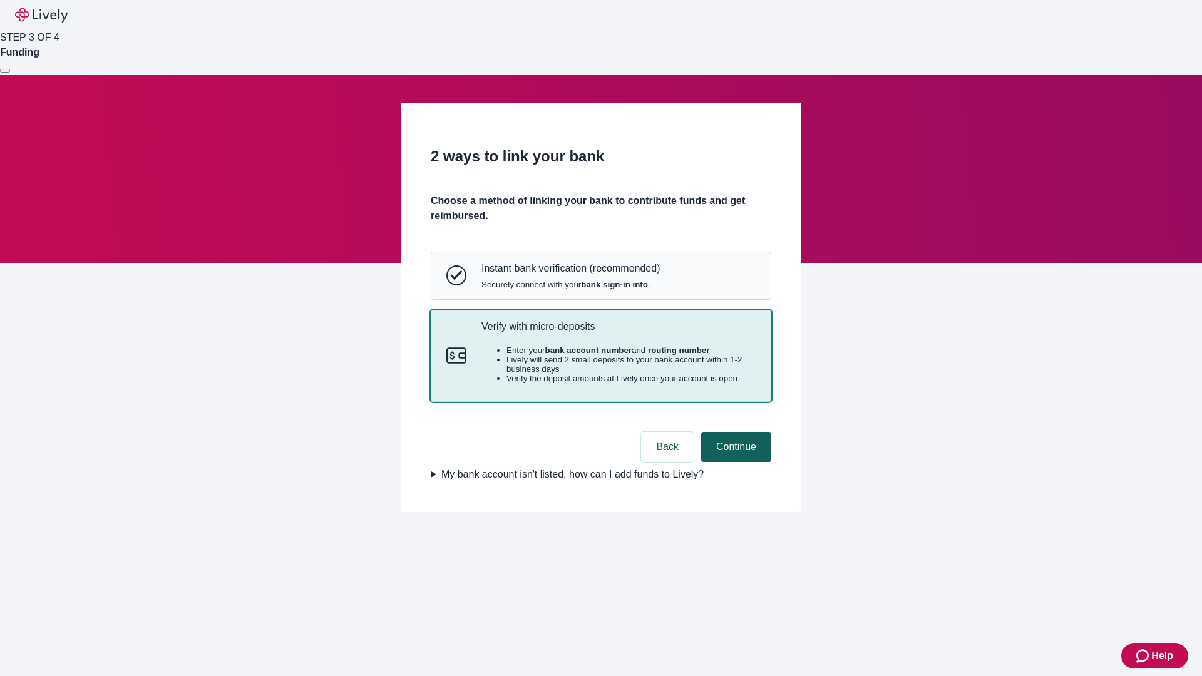  I want to click on p: Verify with micro-deposits, so click(619, 326).